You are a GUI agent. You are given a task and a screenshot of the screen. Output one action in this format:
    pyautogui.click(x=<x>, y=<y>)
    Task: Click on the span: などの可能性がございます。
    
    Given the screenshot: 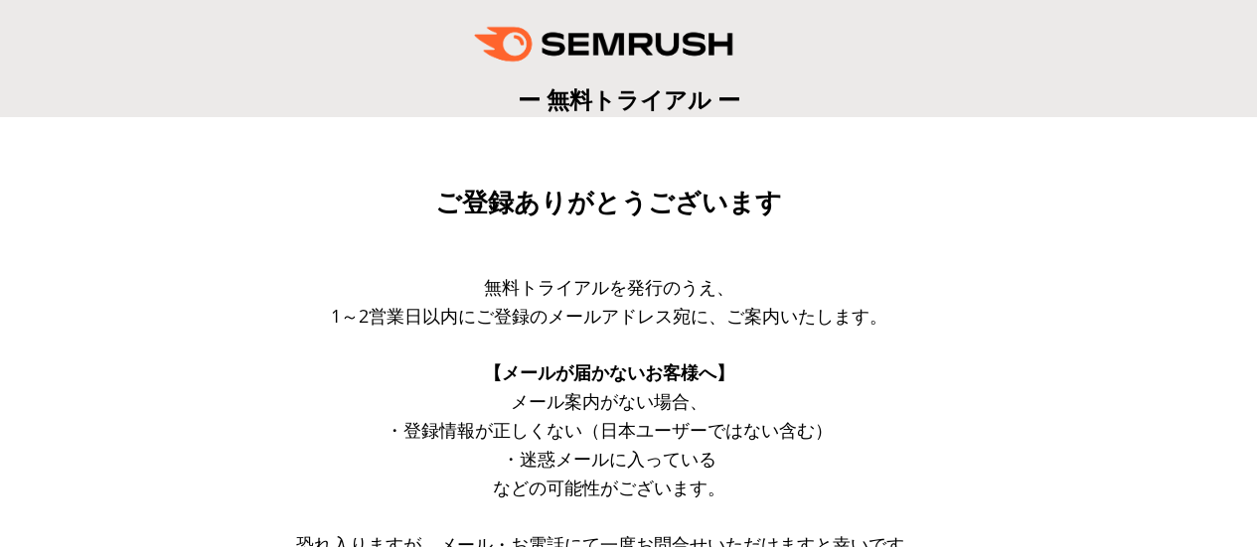 What is the action you would take?
    pyautogui.click(x=609, y=488)
    